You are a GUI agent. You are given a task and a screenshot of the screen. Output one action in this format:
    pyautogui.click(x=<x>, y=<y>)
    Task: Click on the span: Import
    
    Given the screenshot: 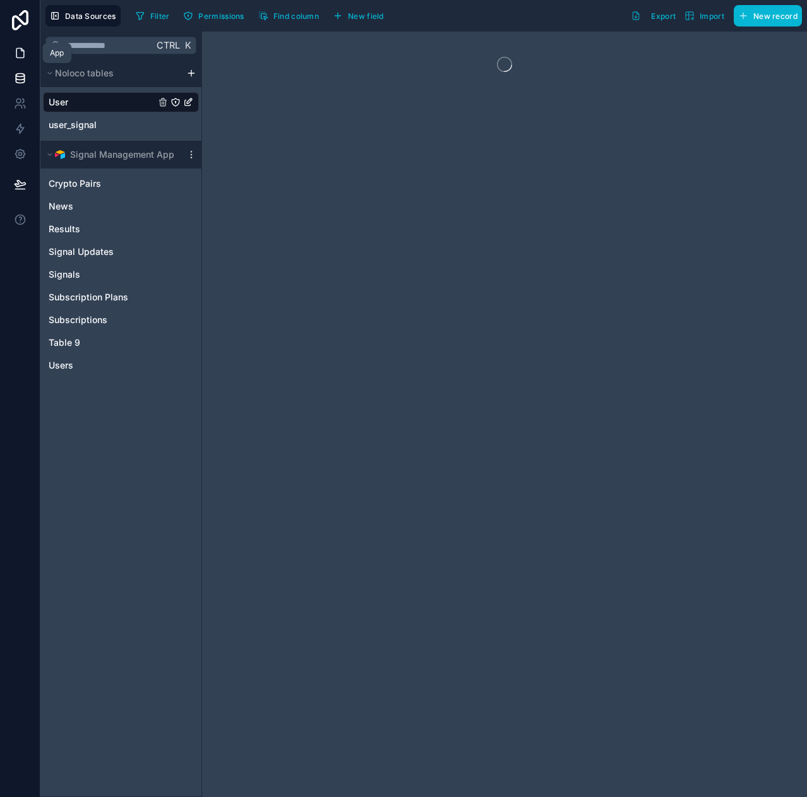 What is the action you would take?
    pyautogui.click(x=711, y=16)
    